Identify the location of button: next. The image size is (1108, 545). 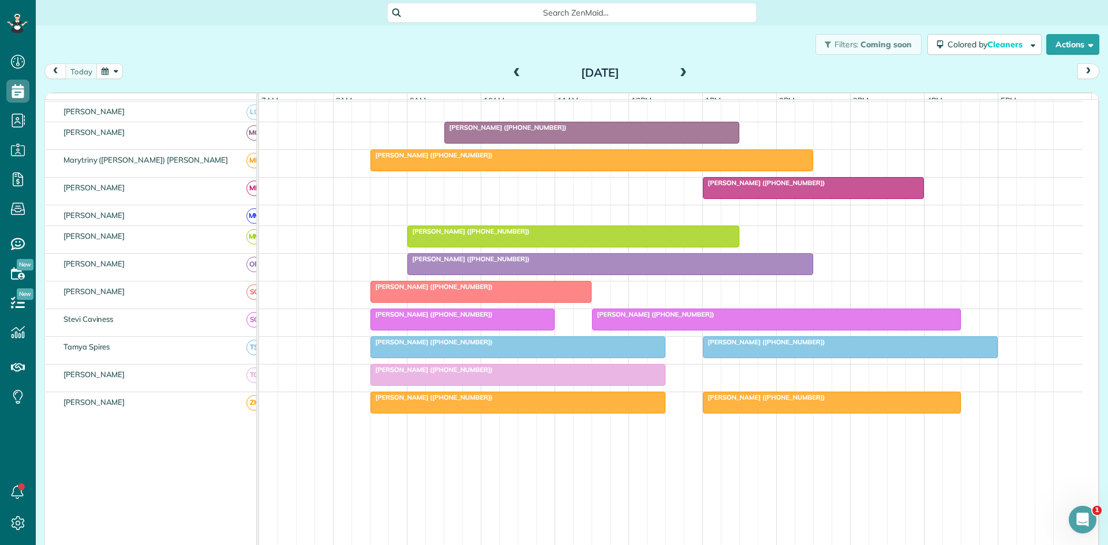
(1088, 71).